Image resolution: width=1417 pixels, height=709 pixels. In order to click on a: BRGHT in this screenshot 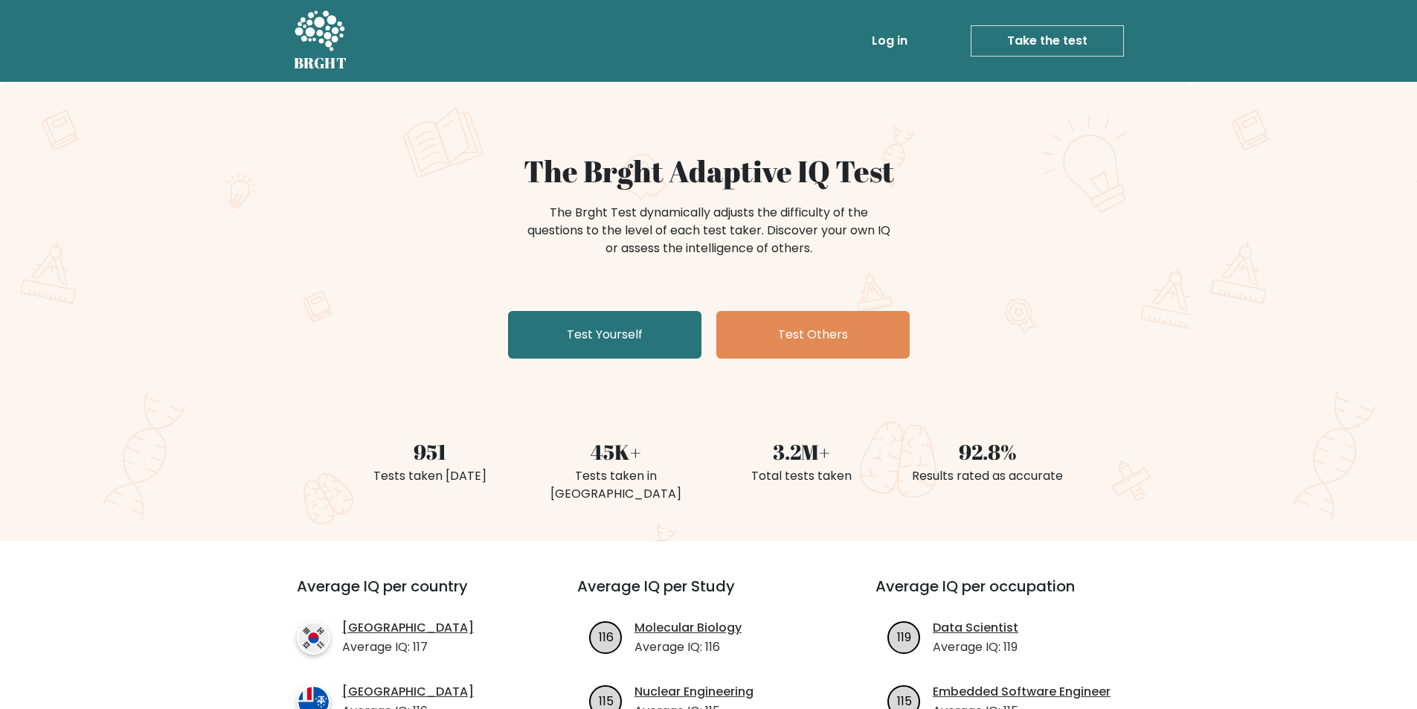, I will do `click(321, 41)`.